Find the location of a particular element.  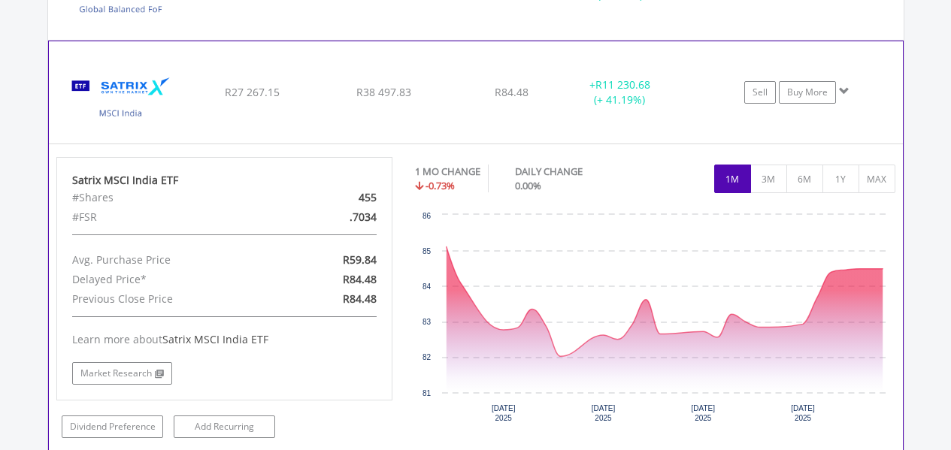

div: Learn more about is located at coordinates (225, 340).